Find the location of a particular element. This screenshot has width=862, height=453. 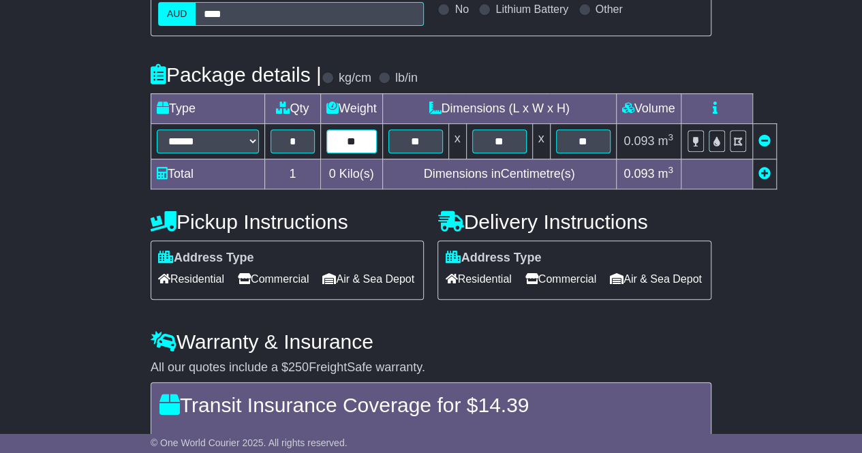

label: No is located at coordinates (461, 9).